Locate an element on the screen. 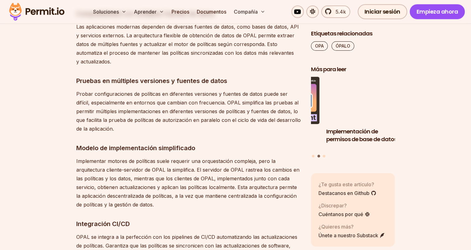 The height and width of the screenshot is (250, 471). a: Únete a nuestro Substack is located at coordinates (352, 236).